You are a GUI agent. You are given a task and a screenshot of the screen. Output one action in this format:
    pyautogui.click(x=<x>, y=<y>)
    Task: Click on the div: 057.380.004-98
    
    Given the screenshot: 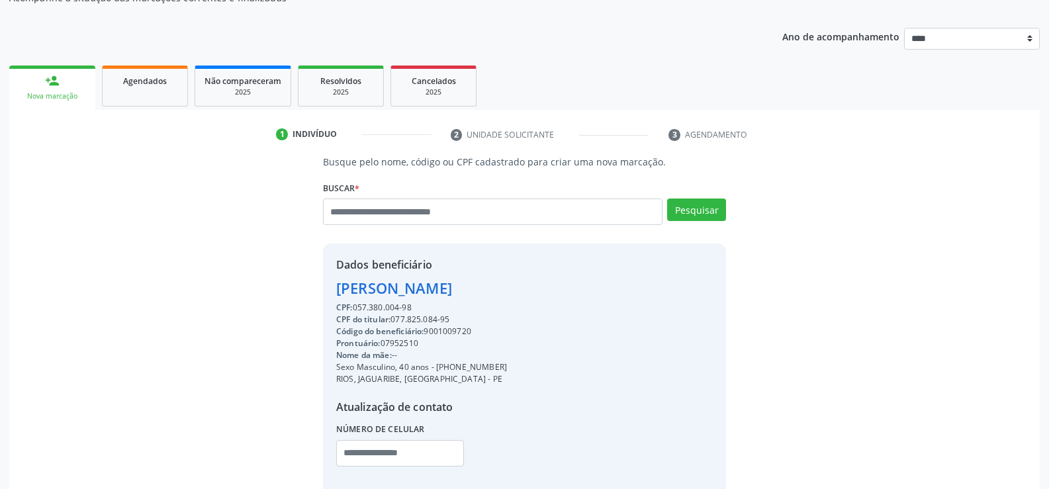 What is the action you would take?
    pyautogui.click(x=422, y=308)
    